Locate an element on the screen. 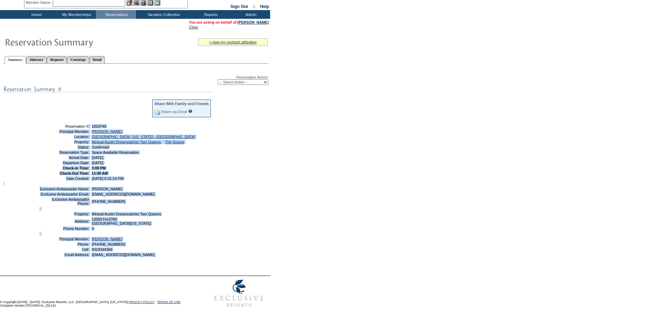 The height and width of the screenshot is (317, 664). a: Help is located at coordinates (264, 7).